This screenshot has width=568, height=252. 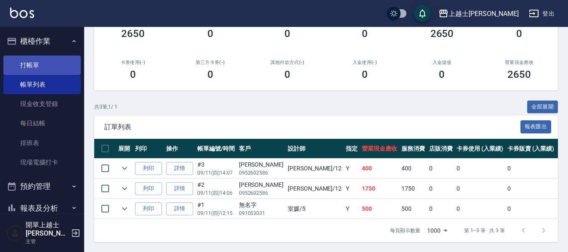 What do you see at coordinates (519, 62) in the screenshot?
I see `h2: 營業現金應收` at bounding box center [519, 62].